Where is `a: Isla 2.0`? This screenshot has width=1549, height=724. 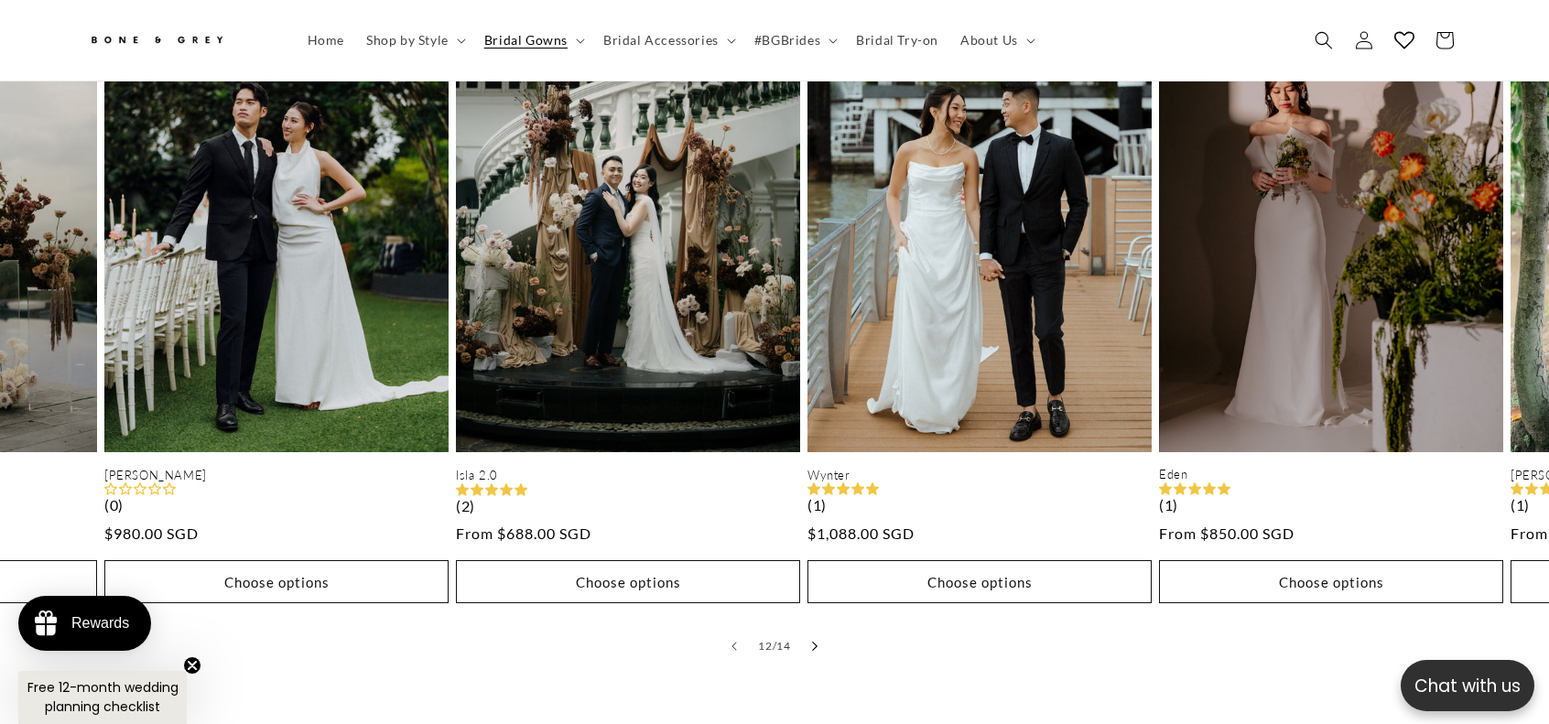 a: Isla 2.0 is located at coordinates (628, 475).